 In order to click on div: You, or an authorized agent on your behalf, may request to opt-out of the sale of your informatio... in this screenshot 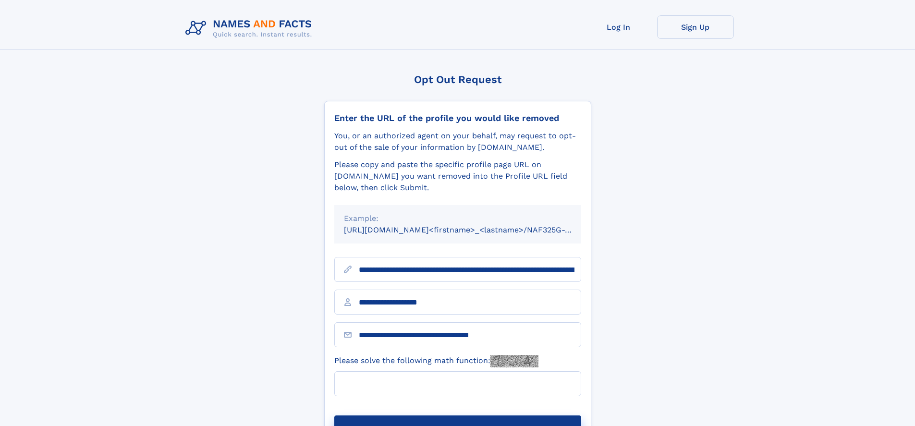, I will do `click(458, 142)`.